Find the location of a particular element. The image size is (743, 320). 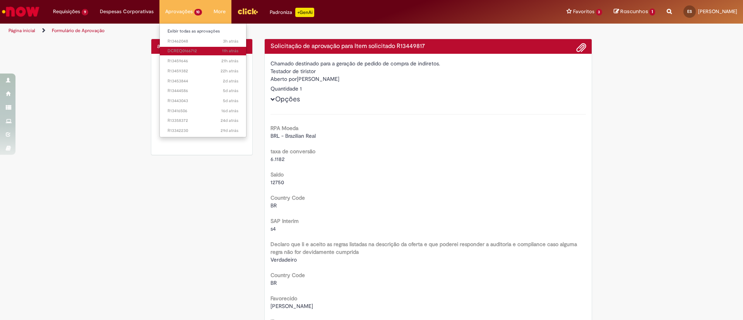

span: Aprovações is located at coordinates (179, 12).